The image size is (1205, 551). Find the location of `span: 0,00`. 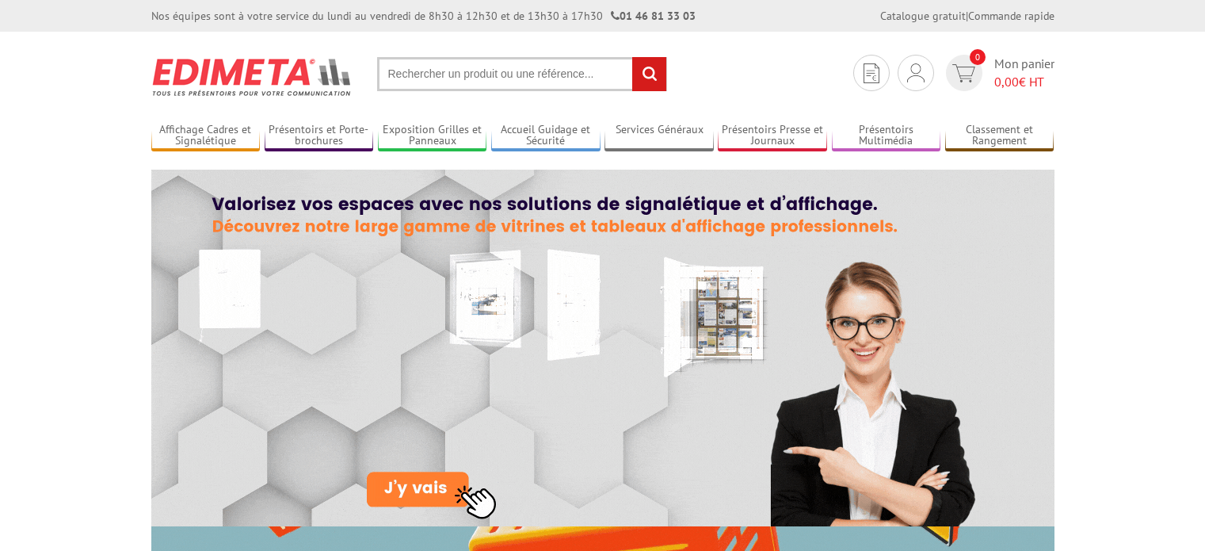

span: 0,00 is located at coordinates (1006, 82).